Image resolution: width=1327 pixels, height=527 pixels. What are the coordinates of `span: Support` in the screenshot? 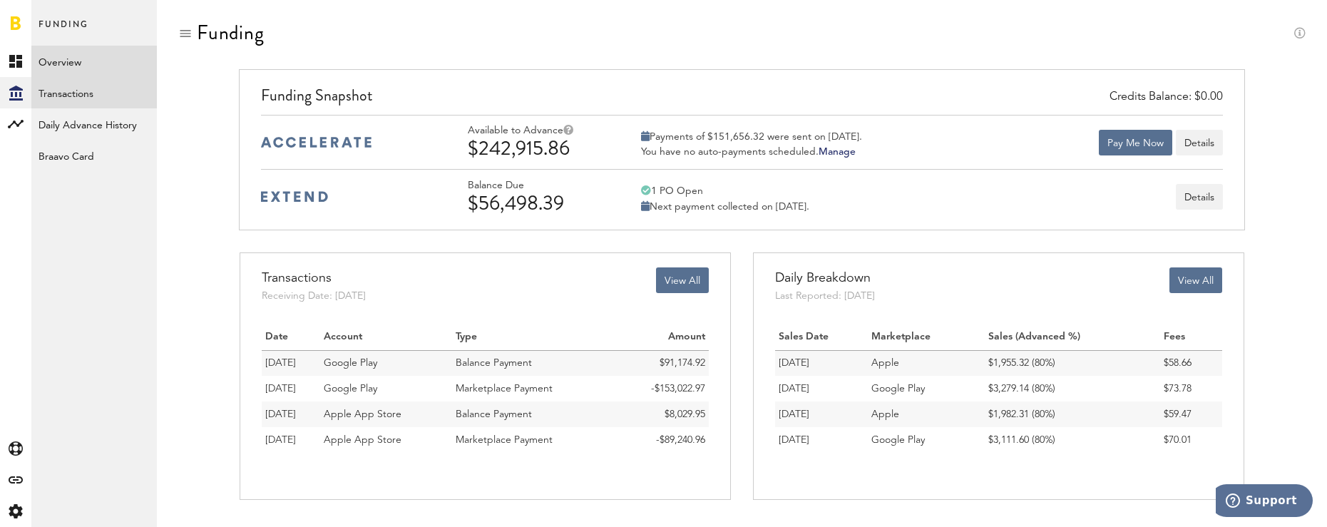 It's located at (56, 16).